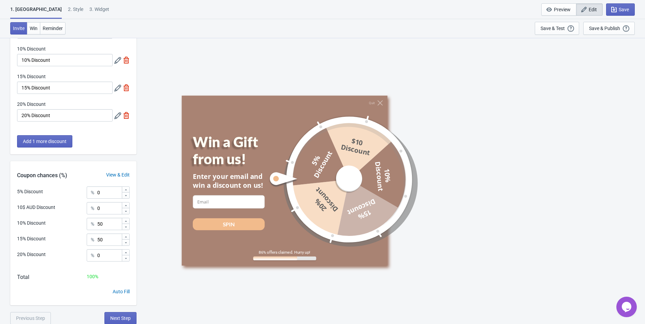 The height and width of the screenshot is (324, 645). Describe the element at coordinates (31, 49) in the screenshot. I see `label: 10% Discount` at that location.